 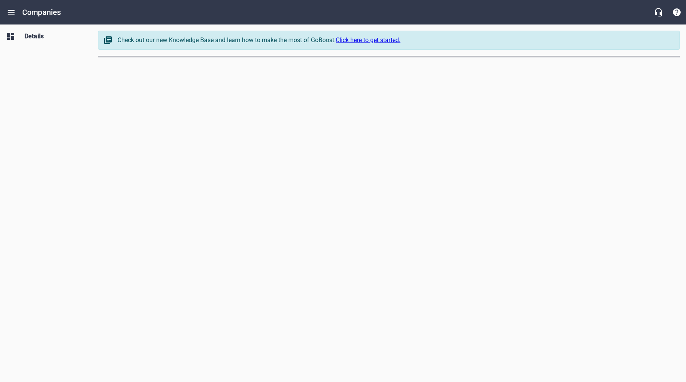 I want to click on a: Click here to get started., so click(x=368, y=40).